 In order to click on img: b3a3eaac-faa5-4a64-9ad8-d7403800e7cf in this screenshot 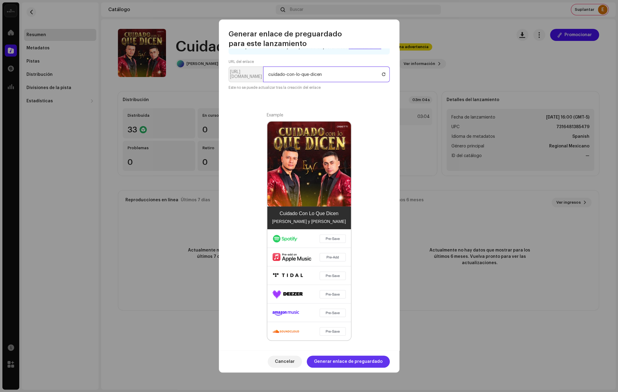, I will do `click(310, 164)`.